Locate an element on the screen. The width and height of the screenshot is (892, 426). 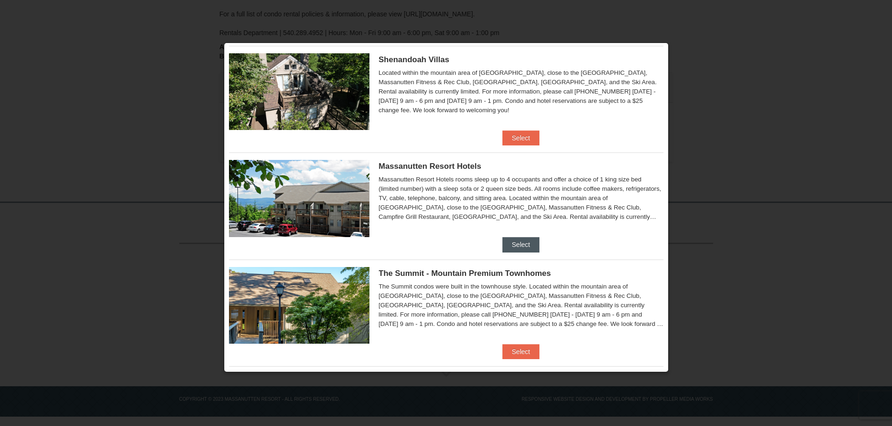
div: The Summit condos were built in the townhouse style. Located within the mountain area of [GEOGRAP... is located at coordinates (521, 306).